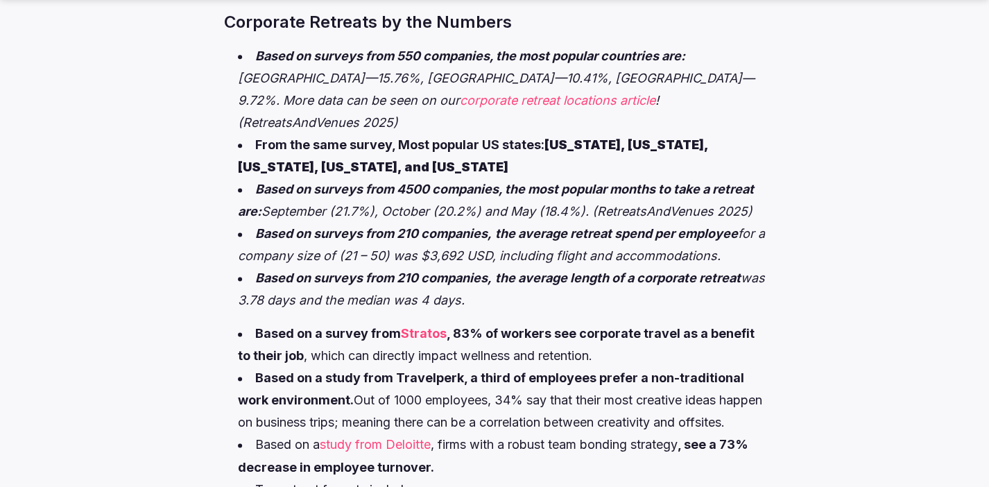  I want to click on li: Out of 1000 employees, 34% say that their most creative ideas happen on business trips; meaning t..., so click(501, 400).